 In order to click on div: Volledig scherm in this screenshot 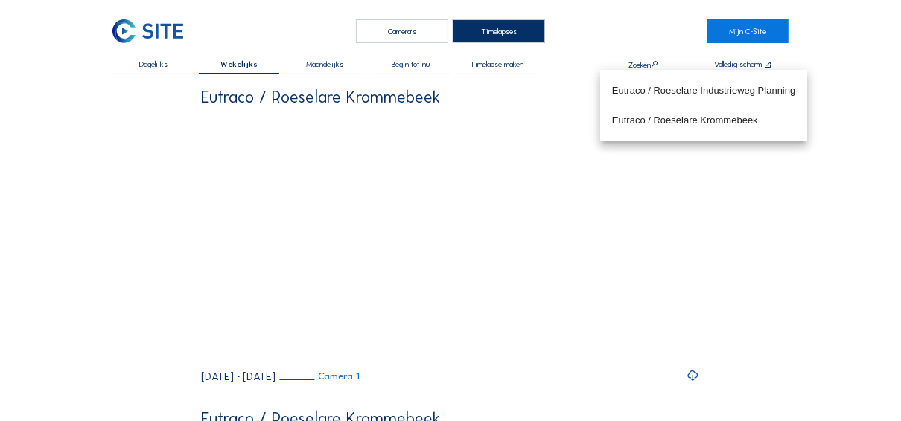, I will do `click(738, 65)`.